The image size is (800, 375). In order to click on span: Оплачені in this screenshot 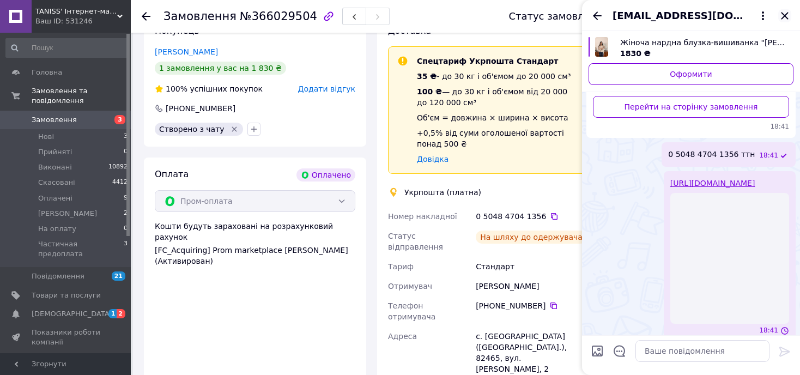, I will do `click(55, 198)`.